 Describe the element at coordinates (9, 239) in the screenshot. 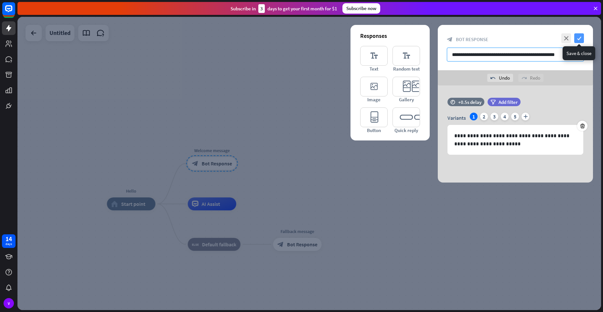

I see `div: 14` at that location.